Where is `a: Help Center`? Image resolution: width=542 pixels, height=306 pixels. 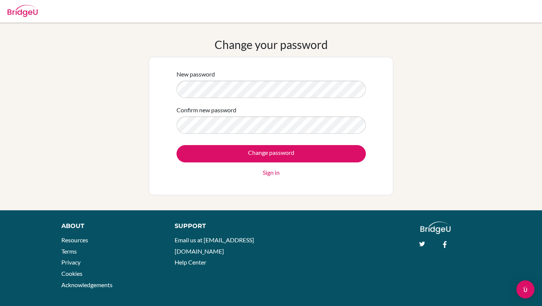
a: Help Center is located at coordinates (190, 262).